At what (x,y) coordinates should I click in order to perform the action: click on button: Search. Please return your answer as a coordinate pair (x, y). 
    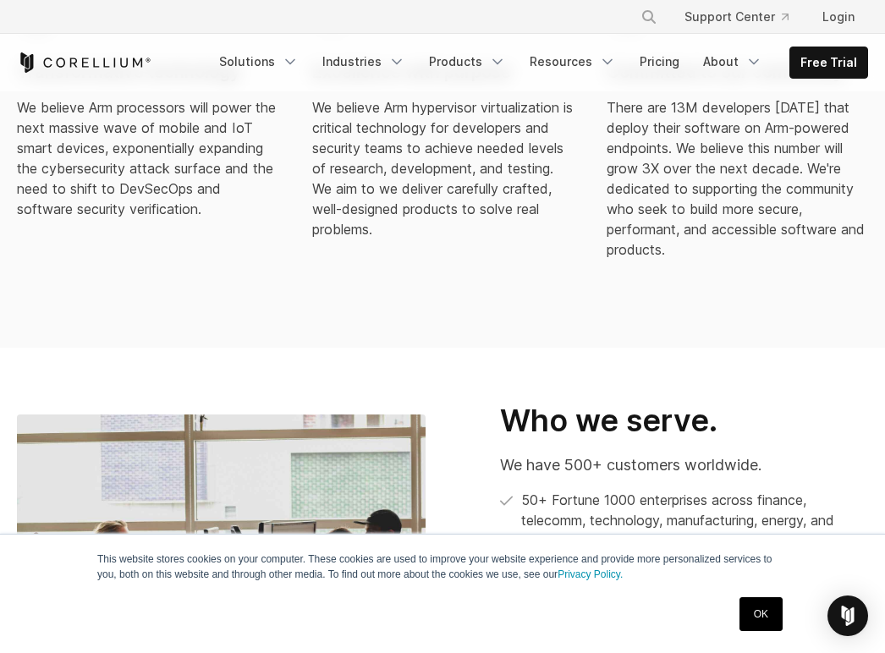
    Looking at the image, I should click on (649, 17).